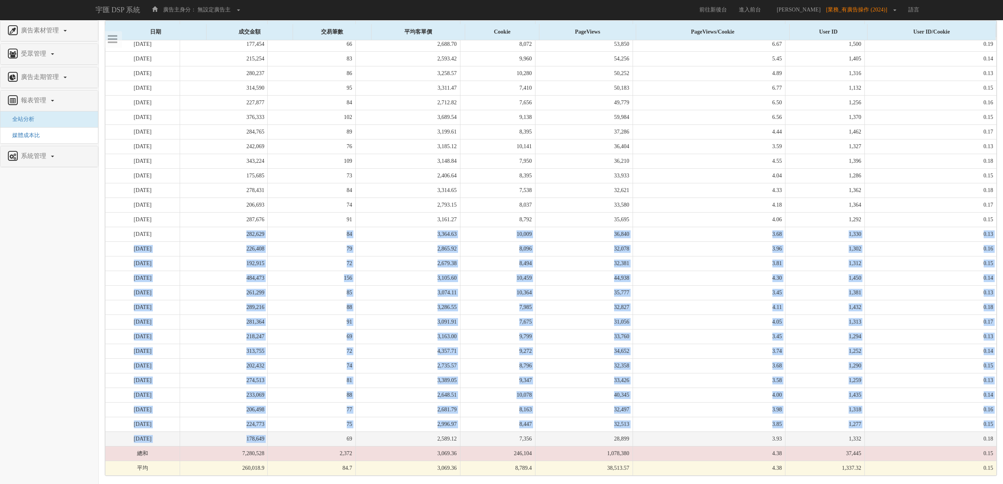  I want to click on div: User ID, so click(828, 32).